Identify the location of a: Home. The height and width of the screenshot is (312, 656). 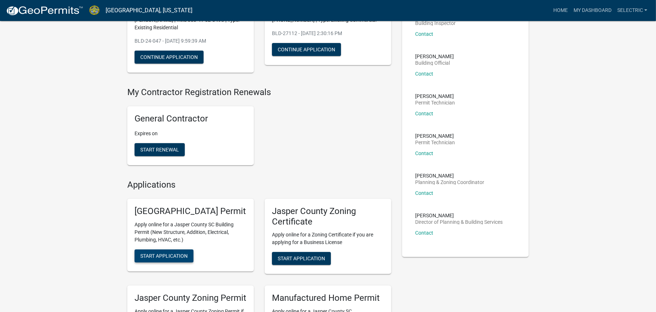
(560, 10).